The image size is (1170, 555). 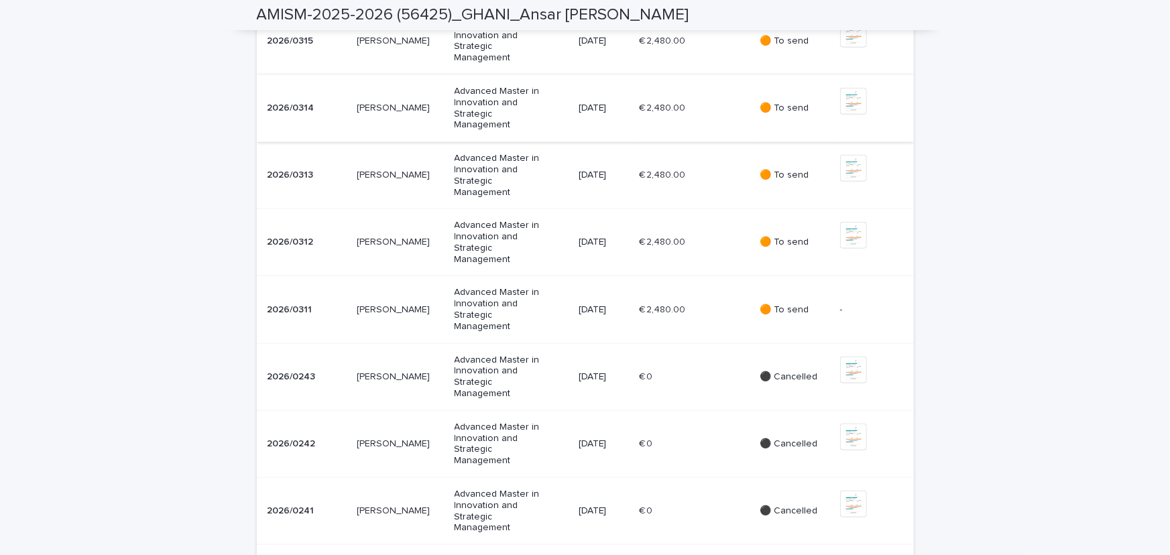 What do you see at coordinates (292, 510) in the screenshot?
I see `p: 2026/0241` at bounding box center [292, 510].